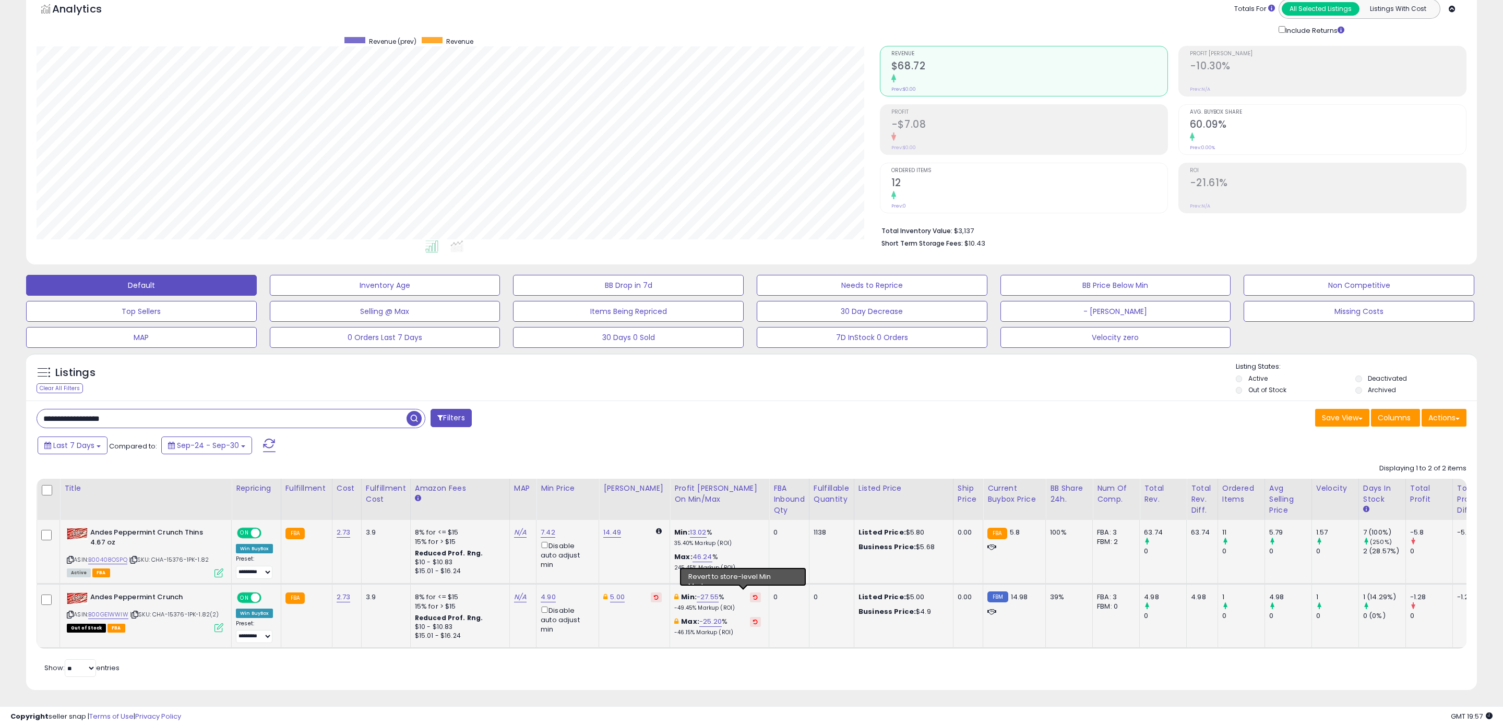 This screenshot has width=1503, height=727. Describe the element at coordinates (116, 628) in the screenshot. I see `span: FBA` at that location.